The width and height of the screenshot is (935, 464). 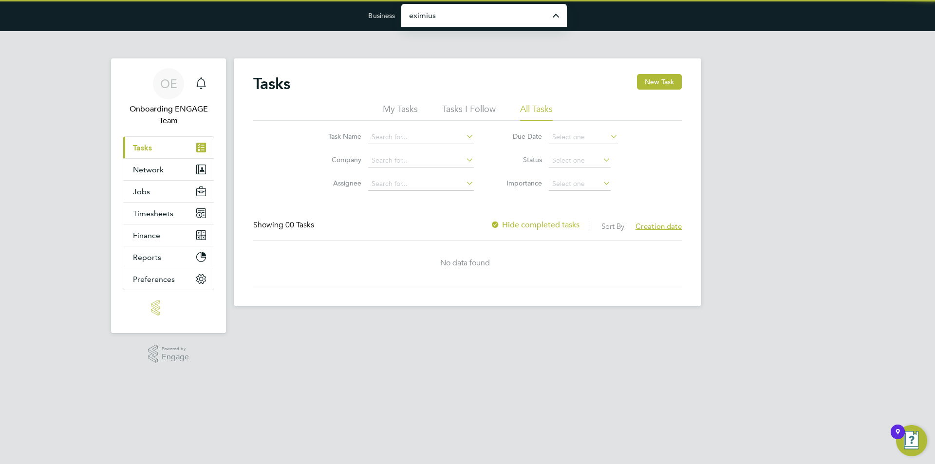 I want to click on label: Status, so click(x=520, y=160).